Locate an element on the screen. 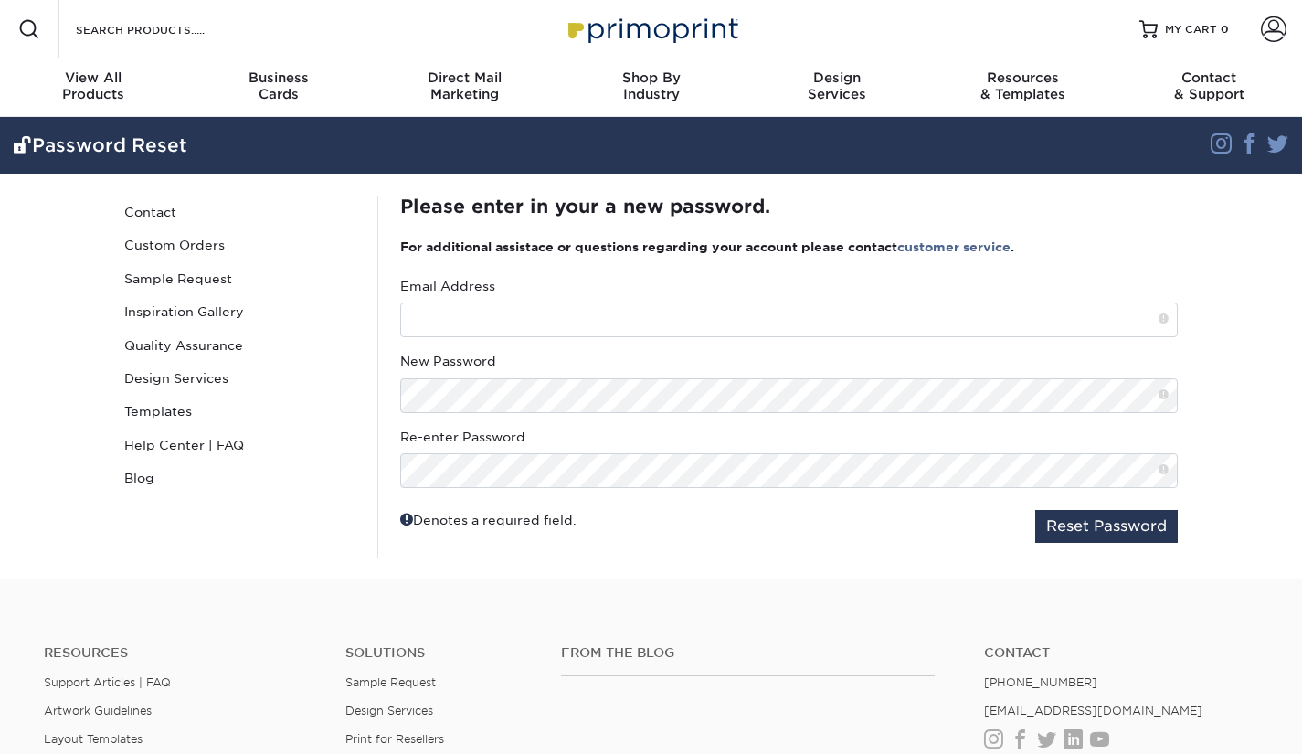  span: Design is located at coordinates (837, 78).